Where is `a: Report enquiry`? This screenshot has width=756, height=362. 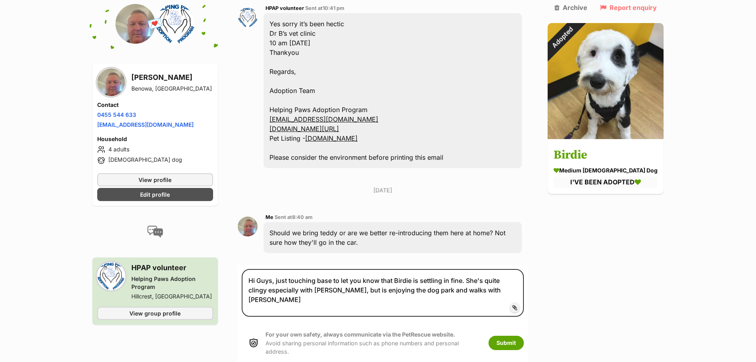 a: Report enquiry is located at coordinates (629, 8).